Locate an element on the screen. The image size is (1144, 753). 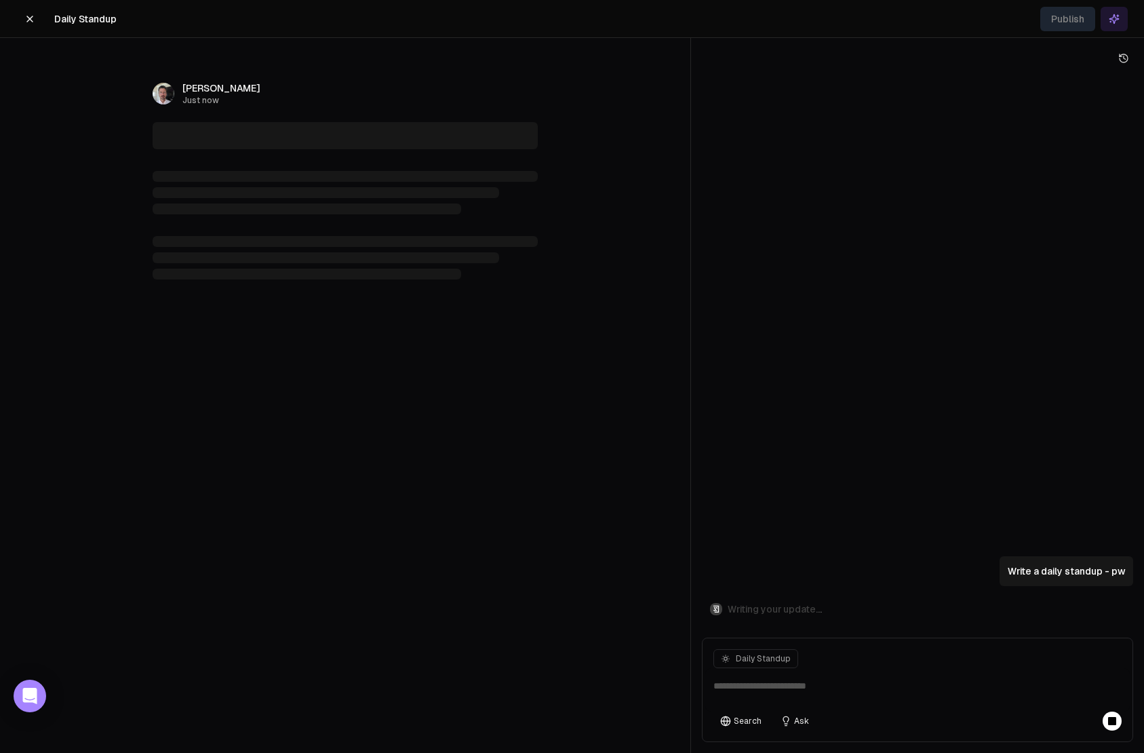
div: Open Intercom Messenger is located at coordinates (30, 696).